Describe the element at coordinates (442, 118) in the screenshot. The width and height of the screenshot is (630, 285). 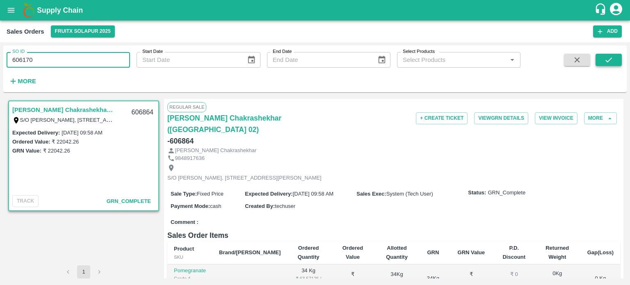
I see `button: + Create Ticket` at that location.